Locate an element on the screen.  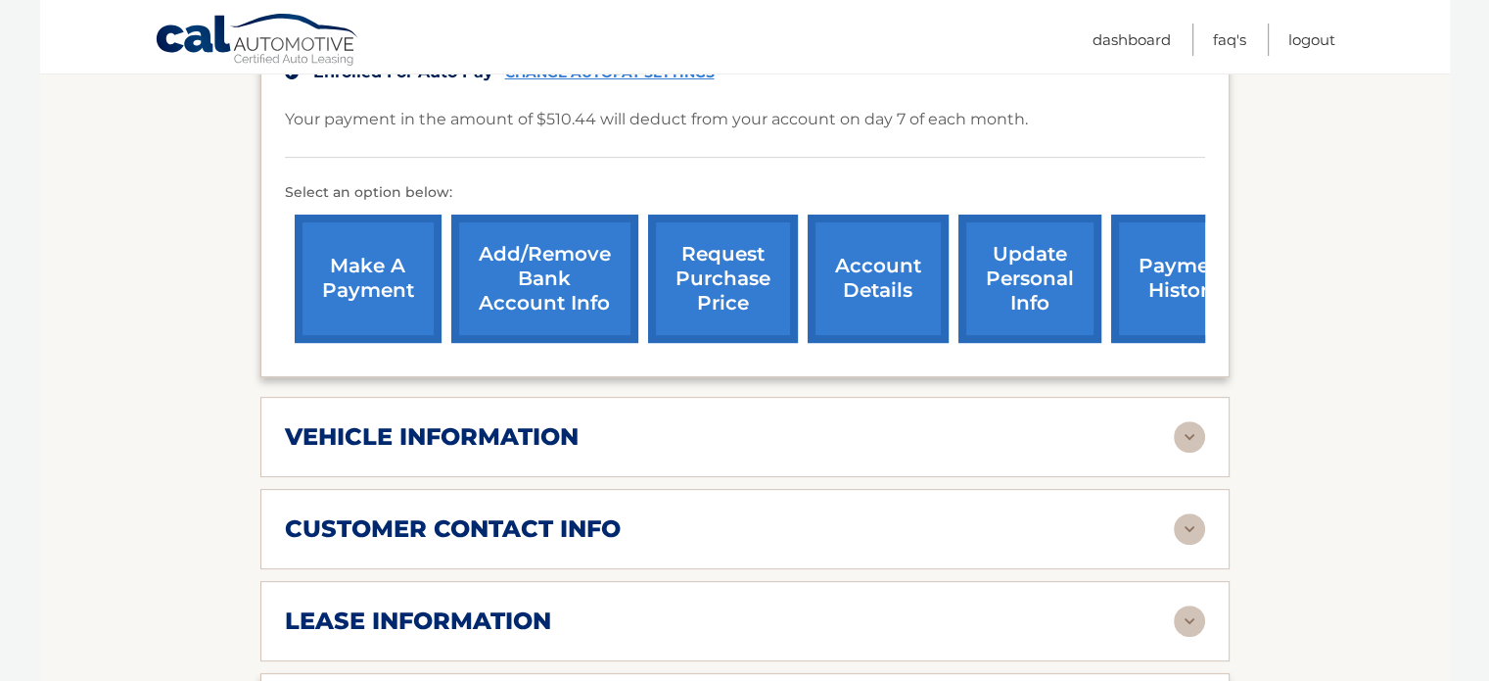
a: make a payment is located at coordinates (368, 278).